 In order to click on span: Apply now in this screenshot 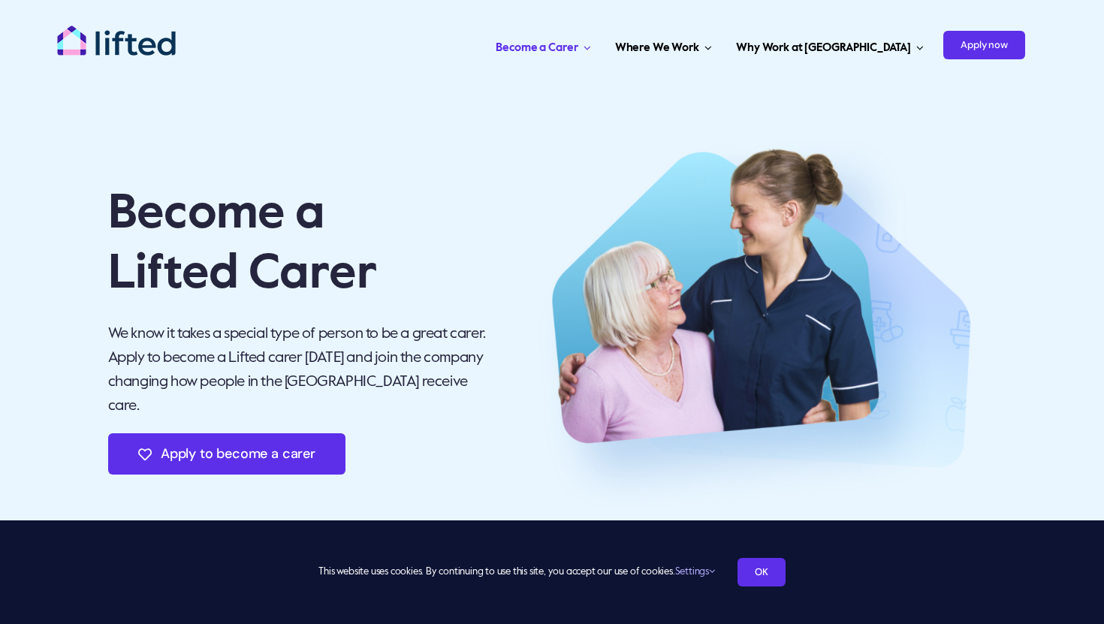, I will do `click(984, 45)`.